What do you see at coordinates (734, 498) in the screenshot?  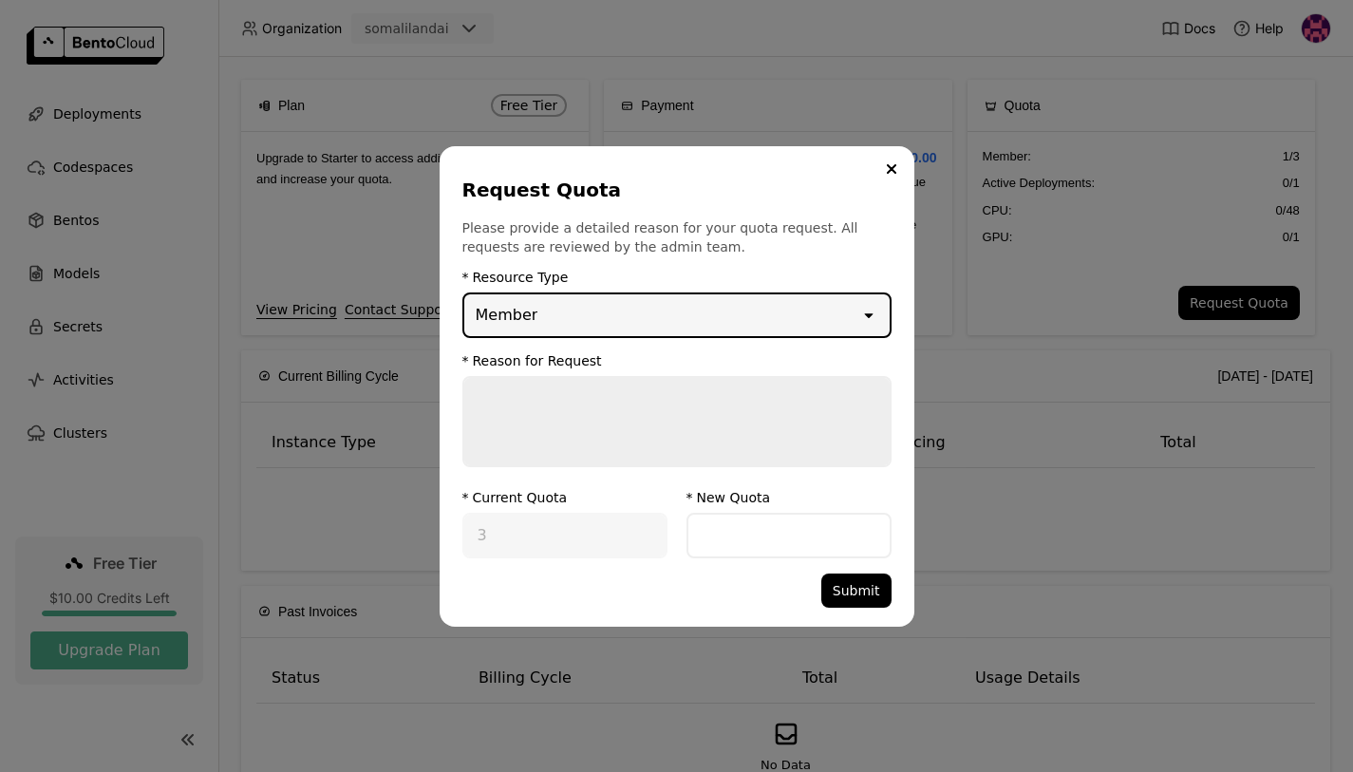 I see `div: New Quota` at bounding box center [734, 498].